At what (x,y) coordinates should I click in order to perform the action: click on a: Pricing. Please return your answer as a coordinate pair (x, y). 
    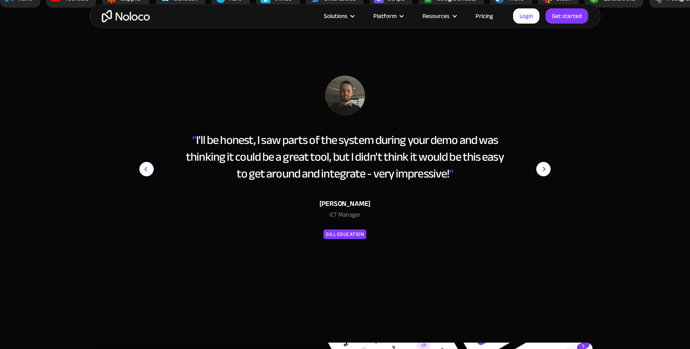
    Looking at the image, I should click on (484, 16).